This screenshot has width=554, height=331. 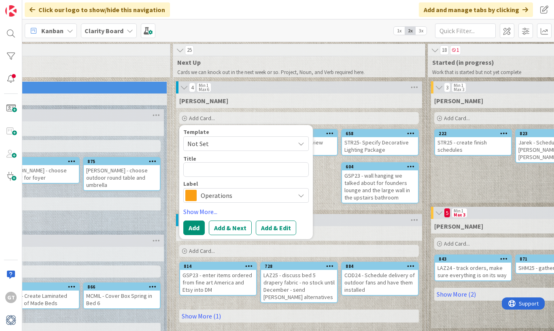 What do you see at coordinates (218, 282) in the screenshot?
I see `div: GSP23 - enter items ordered from fine art America and Etsy into DM` at bounding box center [218, 282].